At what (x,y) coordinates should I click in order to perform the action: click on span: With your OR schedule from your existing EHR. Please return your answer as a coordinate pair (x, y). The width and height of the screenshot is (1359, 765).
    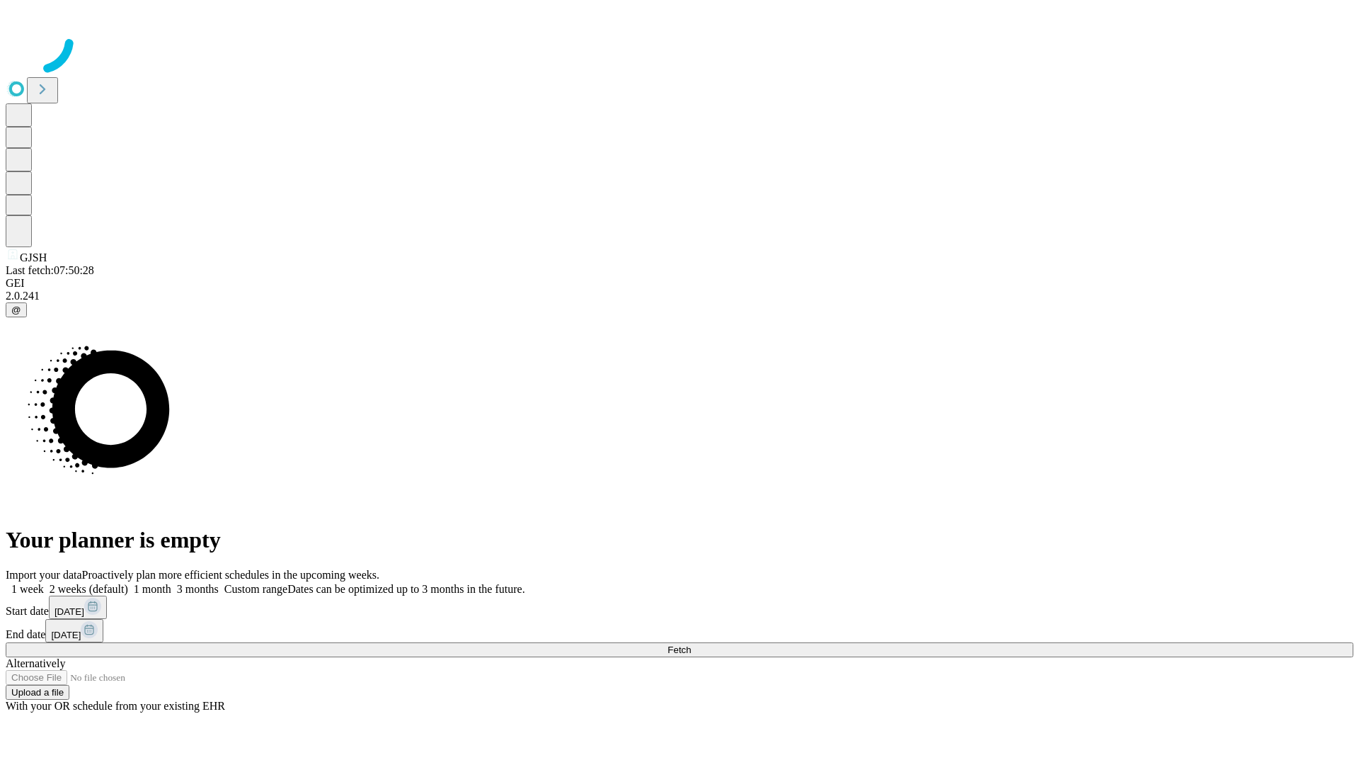
    Looking at the image, I should click on (115, 705).